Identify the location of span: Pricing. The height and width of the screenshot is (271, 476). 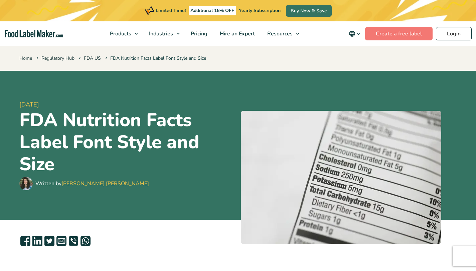
(198, 34).